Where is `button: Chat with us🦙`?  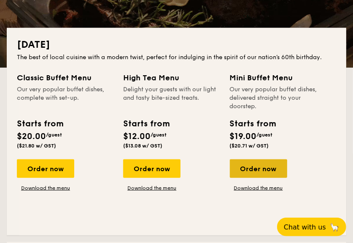
button: Chat with us🦙 is located at coordinates (312, 227).